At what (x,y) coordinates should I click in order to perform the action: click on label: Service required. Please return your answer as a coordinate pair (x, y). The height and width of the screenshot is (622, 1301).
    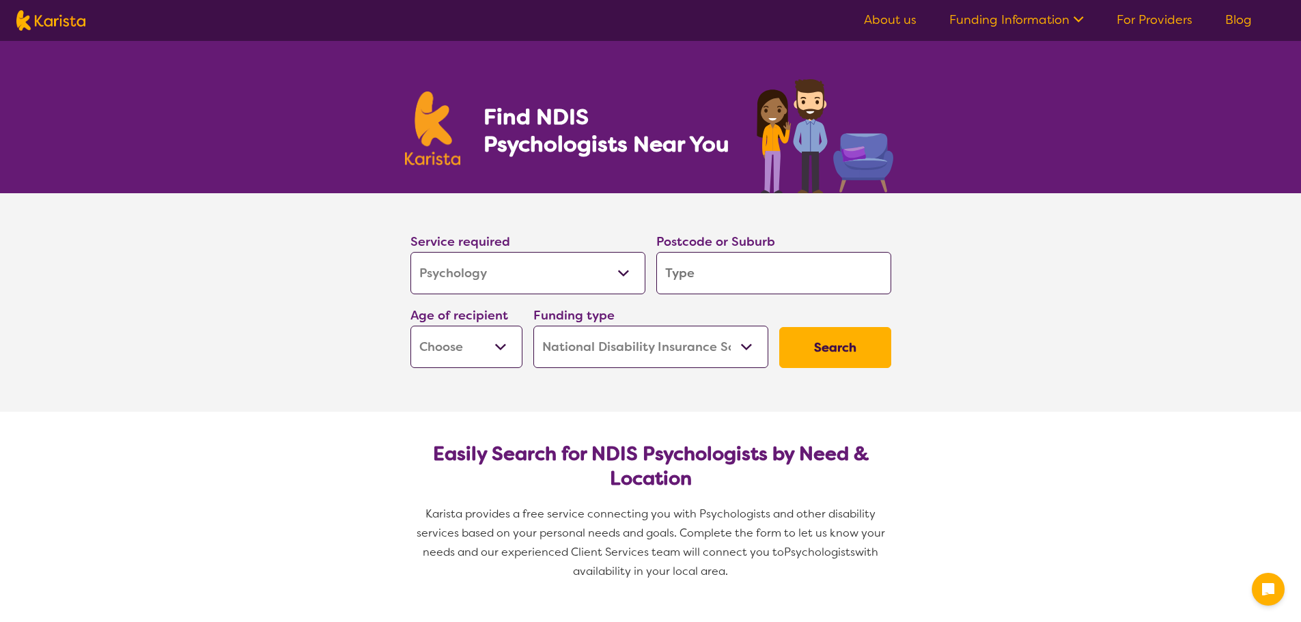
    Looking at the image, I should click on (460, 242).